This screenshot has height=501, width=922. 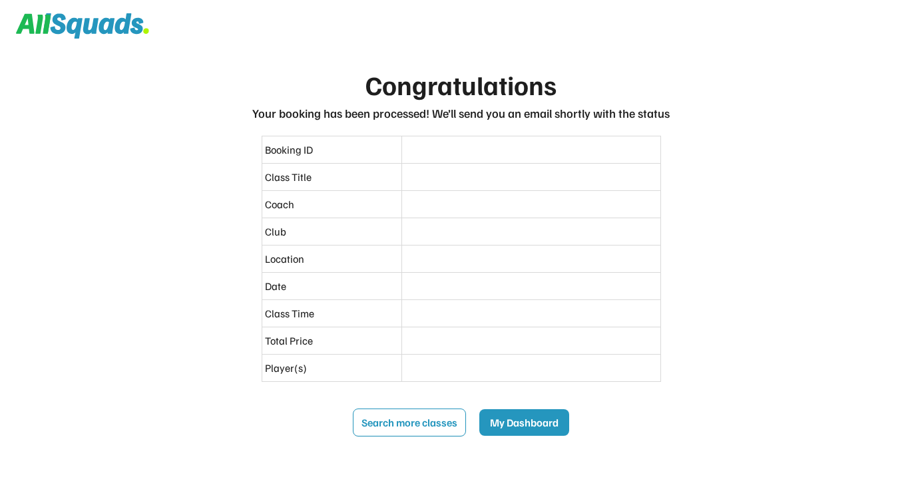 What do you see at coordinates (83, 26) in the screenshot?
I see `img: Squad%20Logo.svg` at bounding box center [83, 26].